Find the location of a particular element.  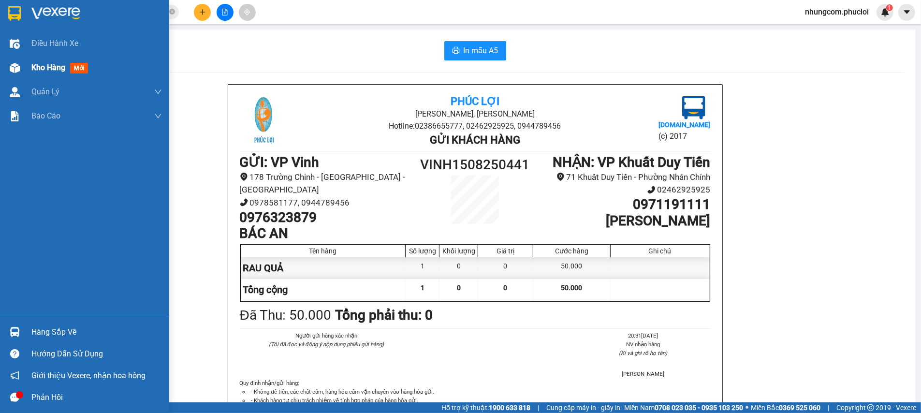

strong: 0369 525 060 is located at coordinates (799, 407).